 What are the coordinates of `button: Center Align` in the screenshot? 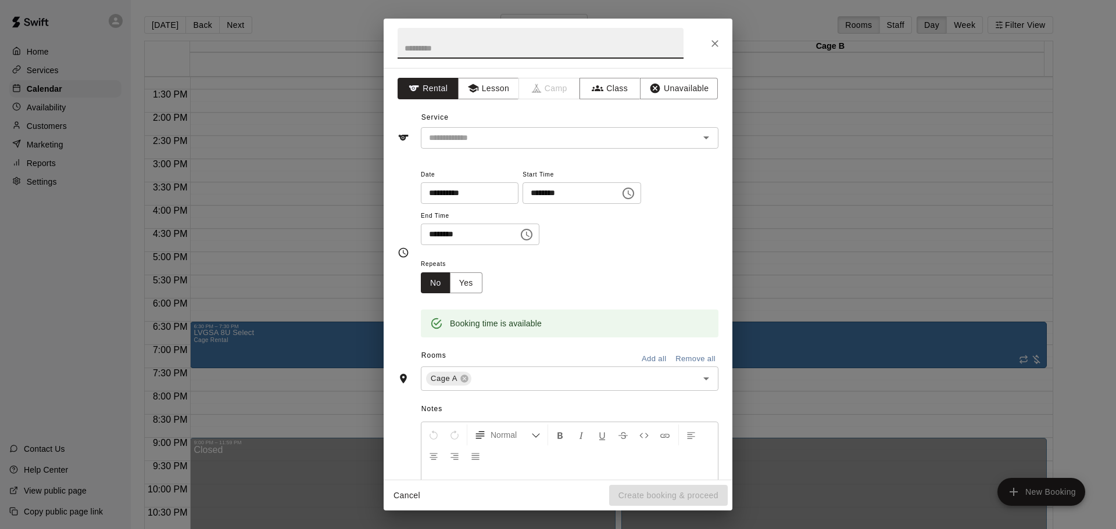 It's located at (434, 456).